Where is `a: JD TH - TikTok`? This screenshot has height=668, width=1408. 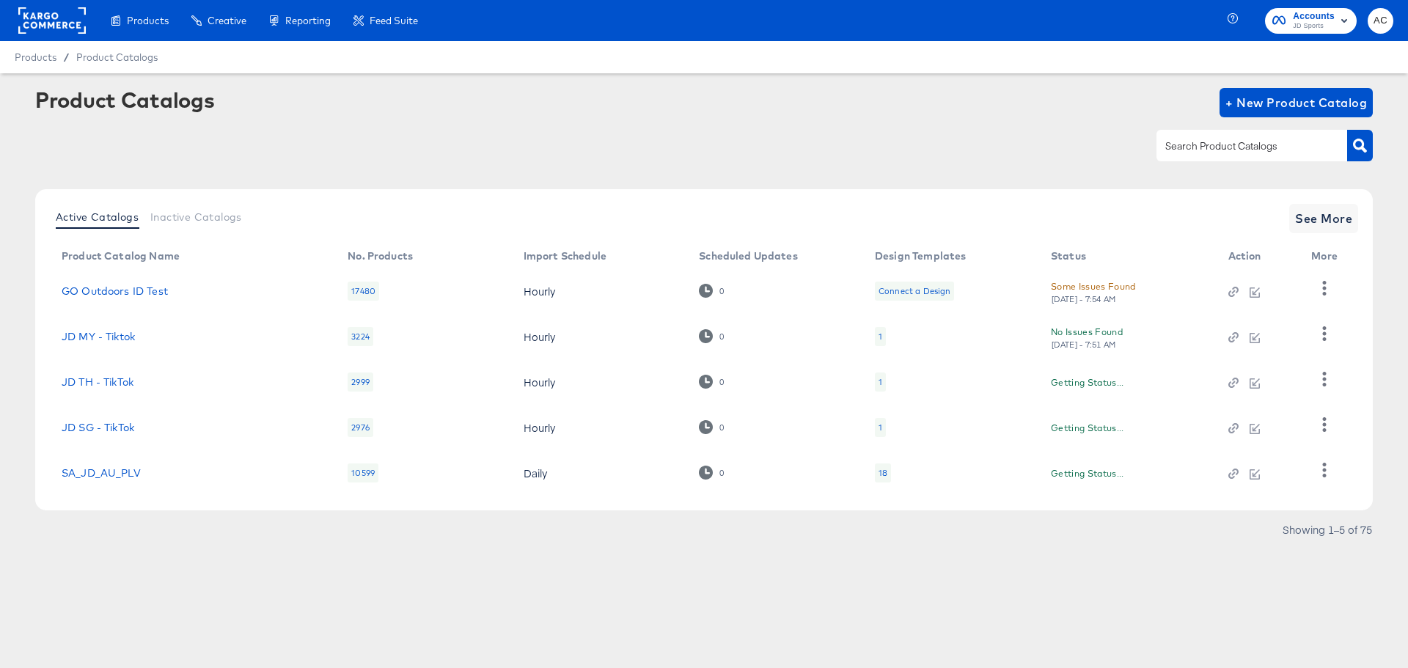
a: JD TH - TikTok is located at coordinates (97, 382).